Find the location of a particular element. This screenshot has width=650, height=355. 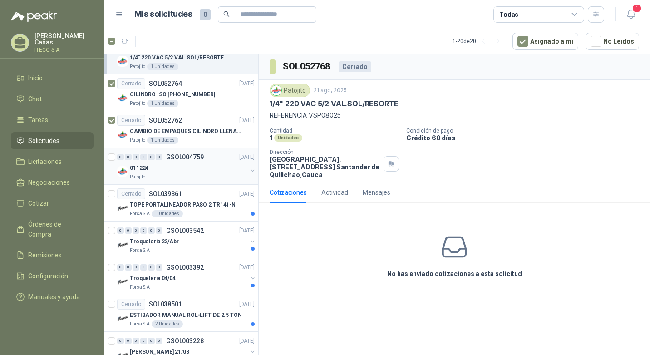

p: 1 is located at coordinates (271, 138).